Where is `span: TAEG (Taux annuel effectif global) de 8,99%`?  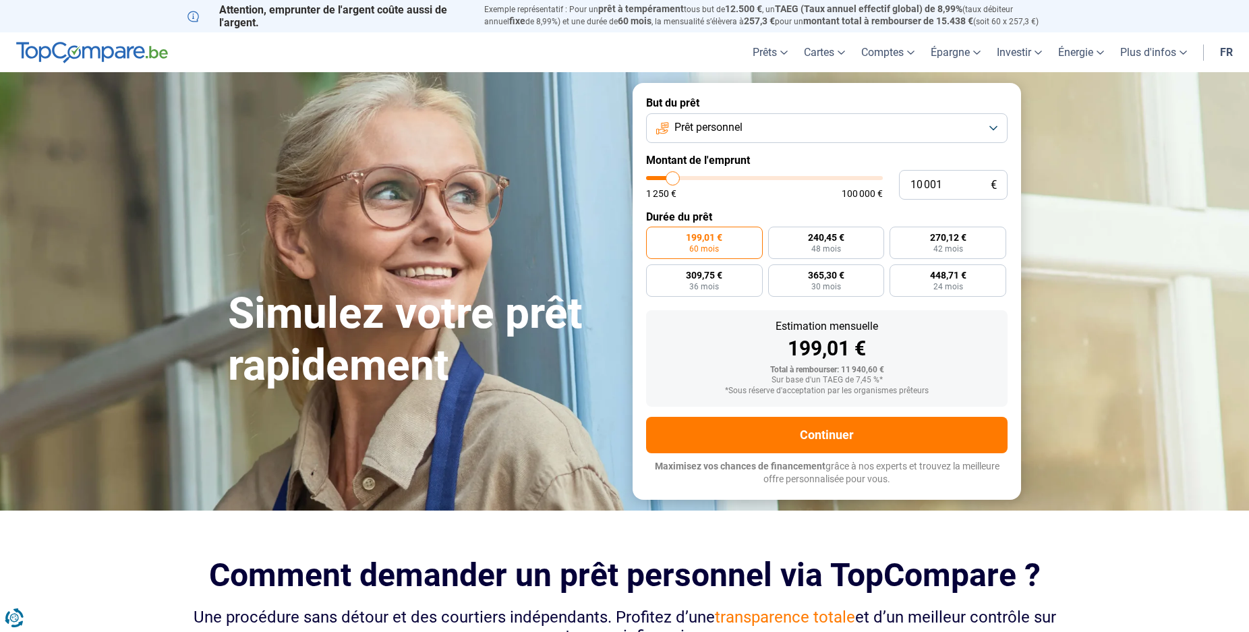
span: TAEG (Taux annuel effectif global) de 8,99% is located at coordinates (868, 9).